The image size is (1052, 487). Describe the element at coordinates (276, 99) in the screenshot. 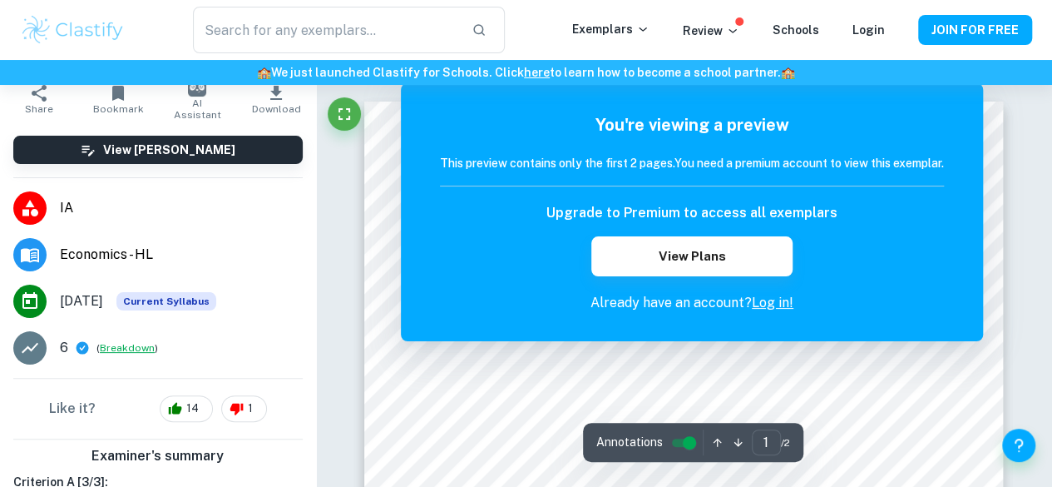

I see `button: Download` at that location.